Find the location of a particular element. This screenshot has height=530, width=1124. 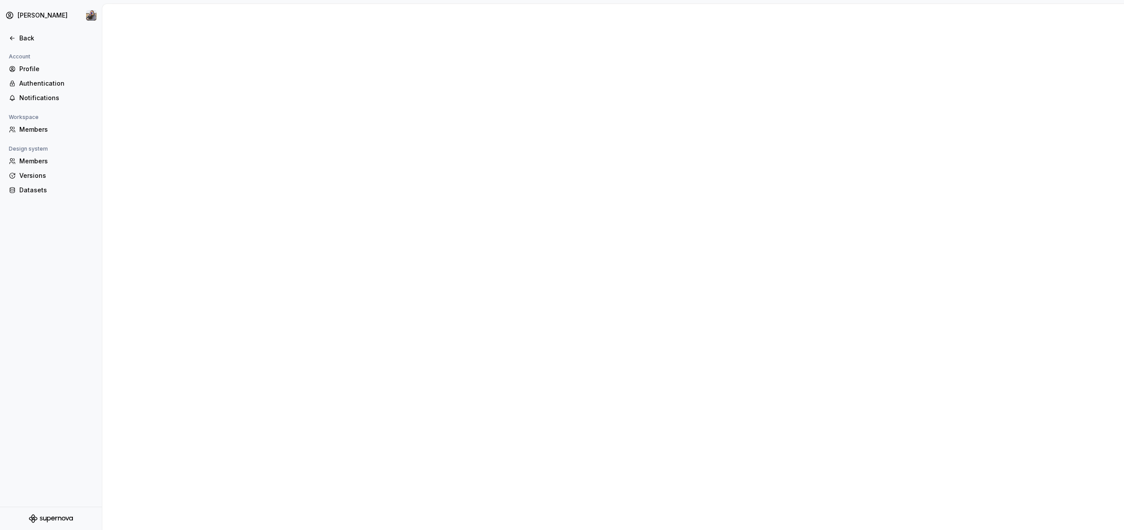

div: Workspace is located at coordinates (24, 117).